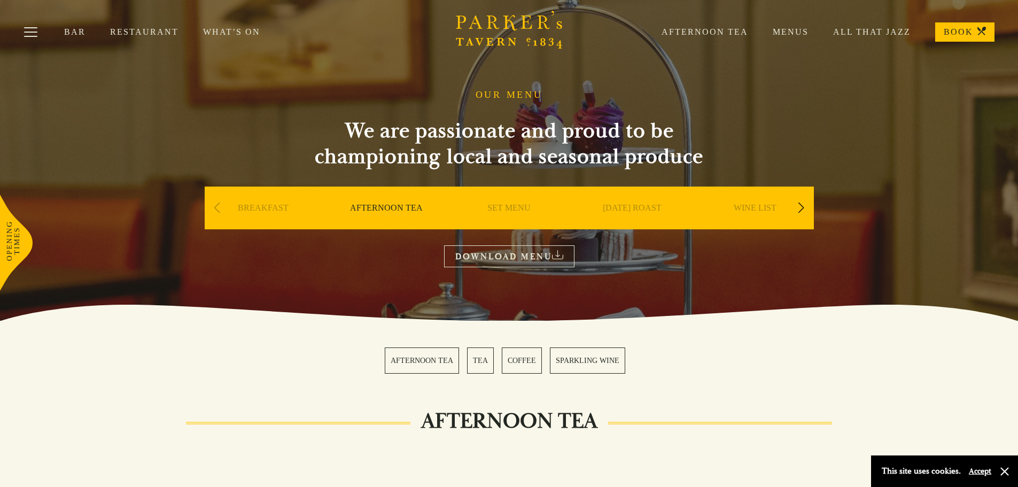 This screenshot has width=1018, height=487. What do you see at coordinates (980, 471) in the screenshot?
I see `button: Accept` at bounding box center [980, 471].